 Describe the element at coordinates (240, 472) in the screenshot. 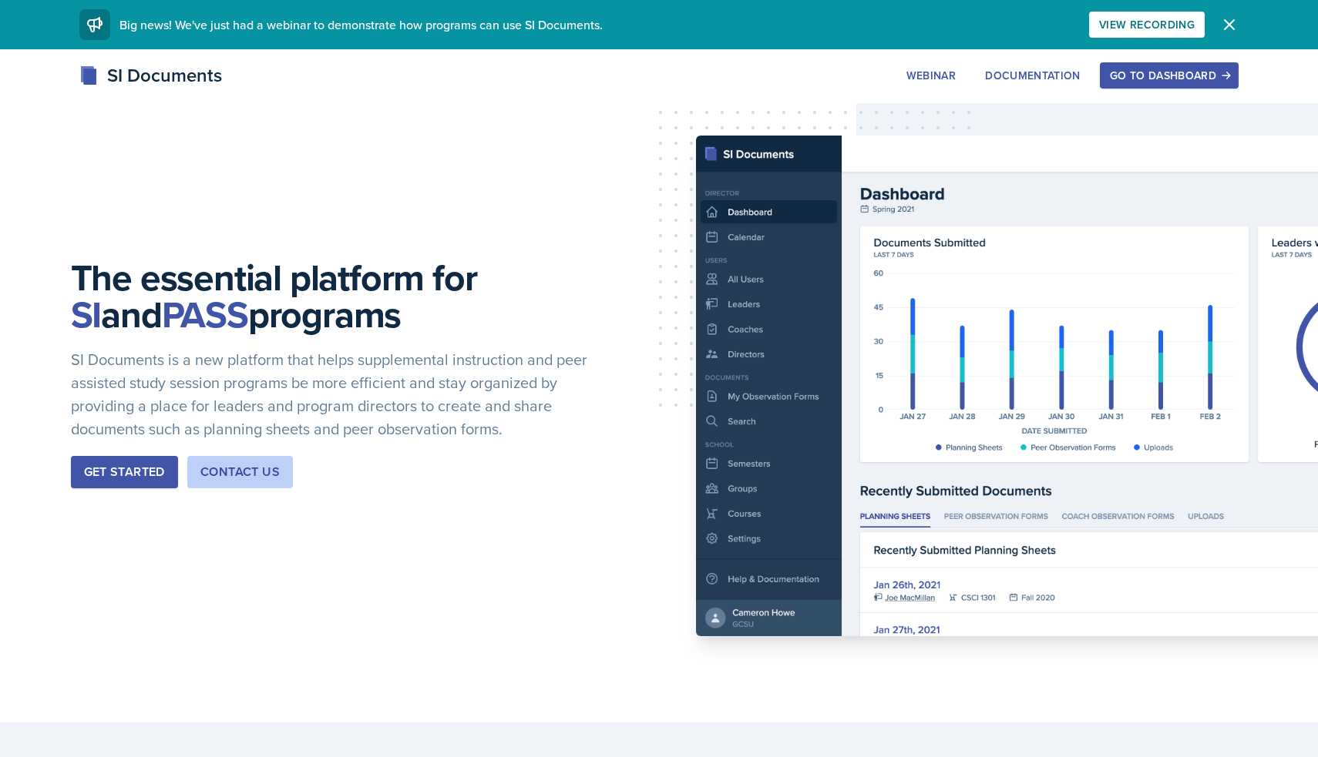

I see `div: Contact Us` at that location.